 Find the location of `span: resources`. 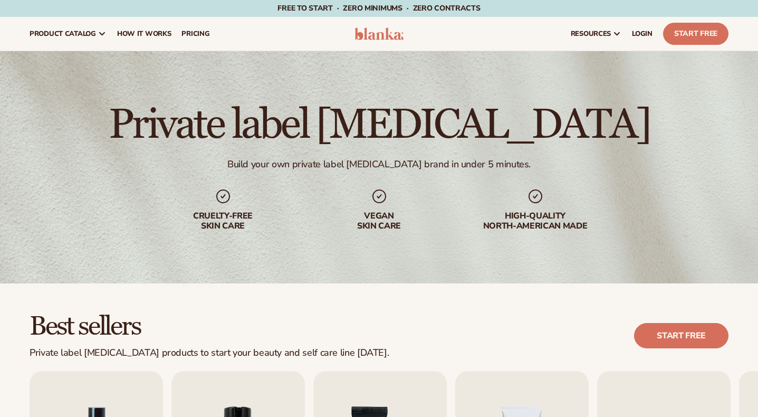

span: resources is located at coordinates (591, 34).